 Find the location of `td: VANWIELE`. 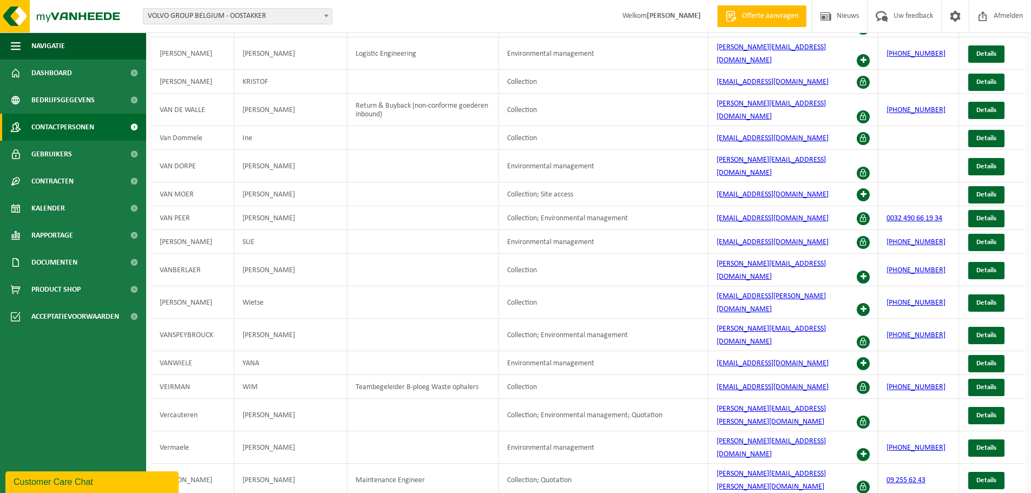

td: VANWIELE is located at coordinates (193, 363).